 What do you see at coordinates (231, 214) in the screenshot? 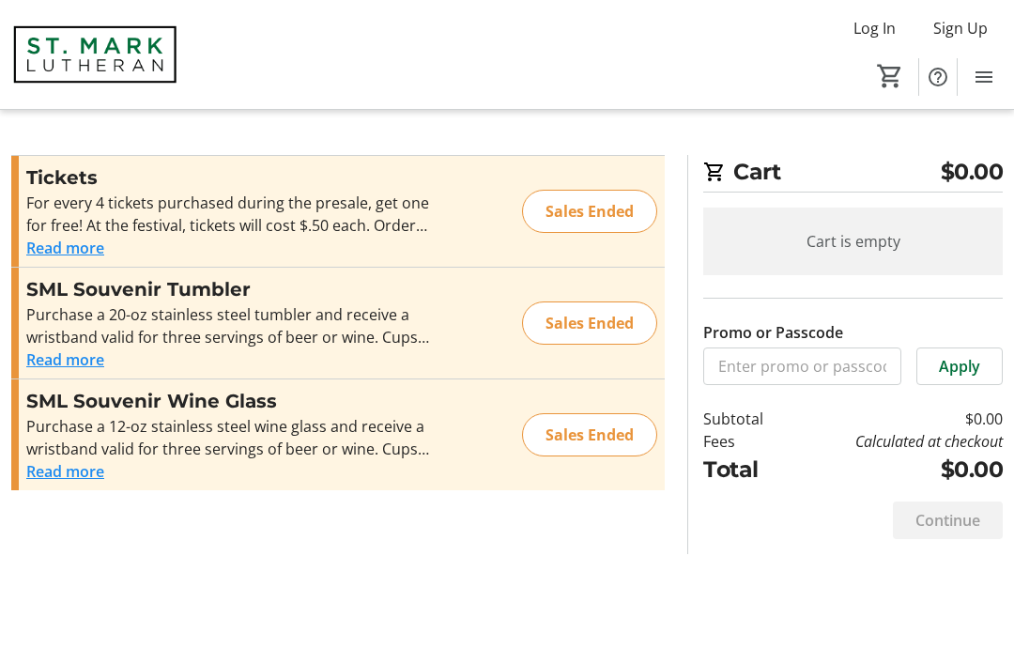
I see `div: For every 4 tickets purchased during the presale, get one for free! At the festival, tickets will...` at bounding box center [231, 214].